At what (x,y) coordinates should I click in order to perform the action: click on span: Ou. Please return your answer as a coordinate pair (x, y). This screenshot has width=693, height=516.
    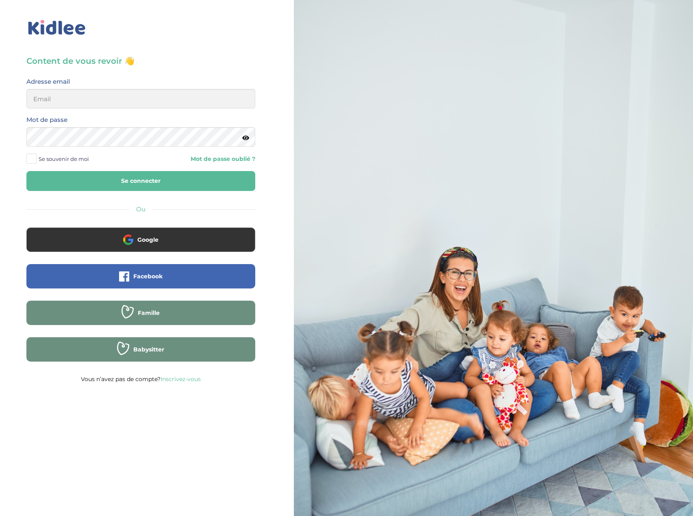
    Looking at the image, I should click on (141, 209).